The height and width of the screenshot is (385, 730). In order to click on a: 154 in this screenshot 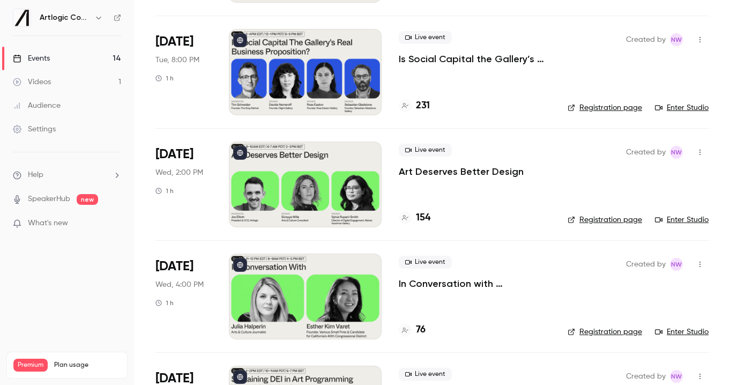, I will do `click(415, 218)`.